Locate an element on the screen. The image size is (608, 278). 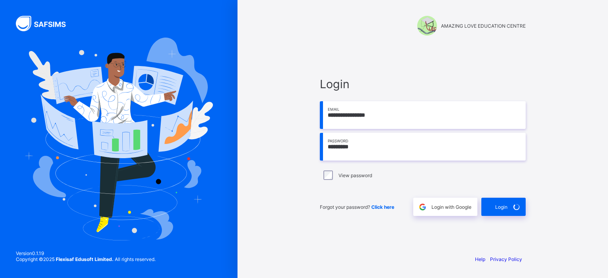
a: Privacy Policy is located at coordinates (506, 259).